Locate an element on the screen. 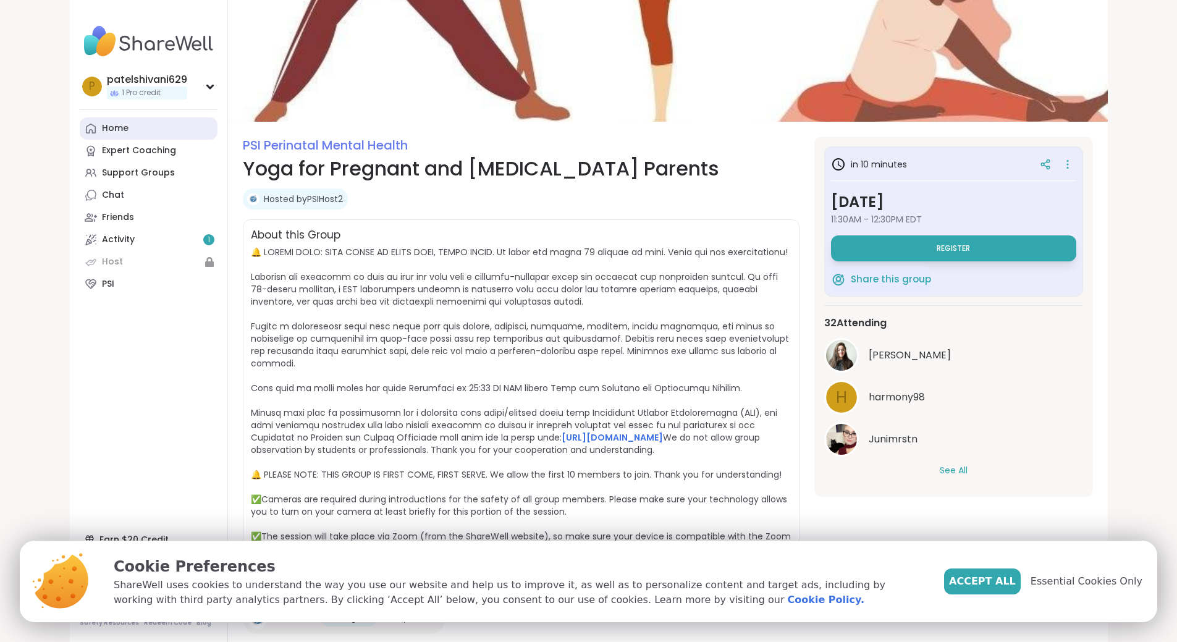 This screenshot has width=1177, height=642. a: Activity1 is located at coordinates (148, 240).